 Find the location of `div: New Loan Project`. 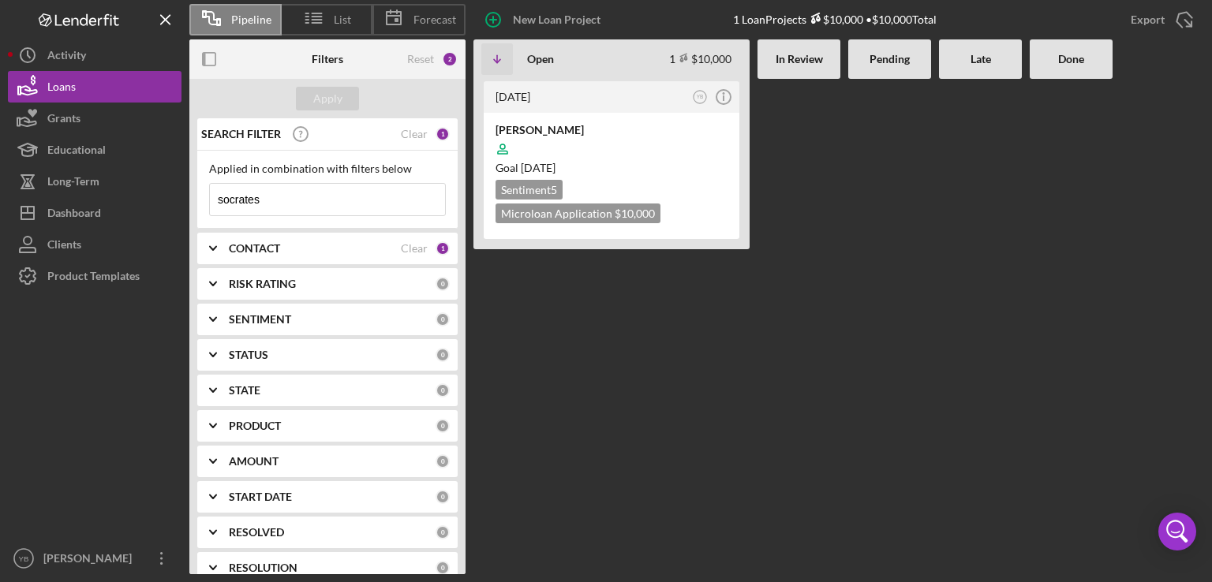

div: New Loan Project is located at coordinates (556, 20).